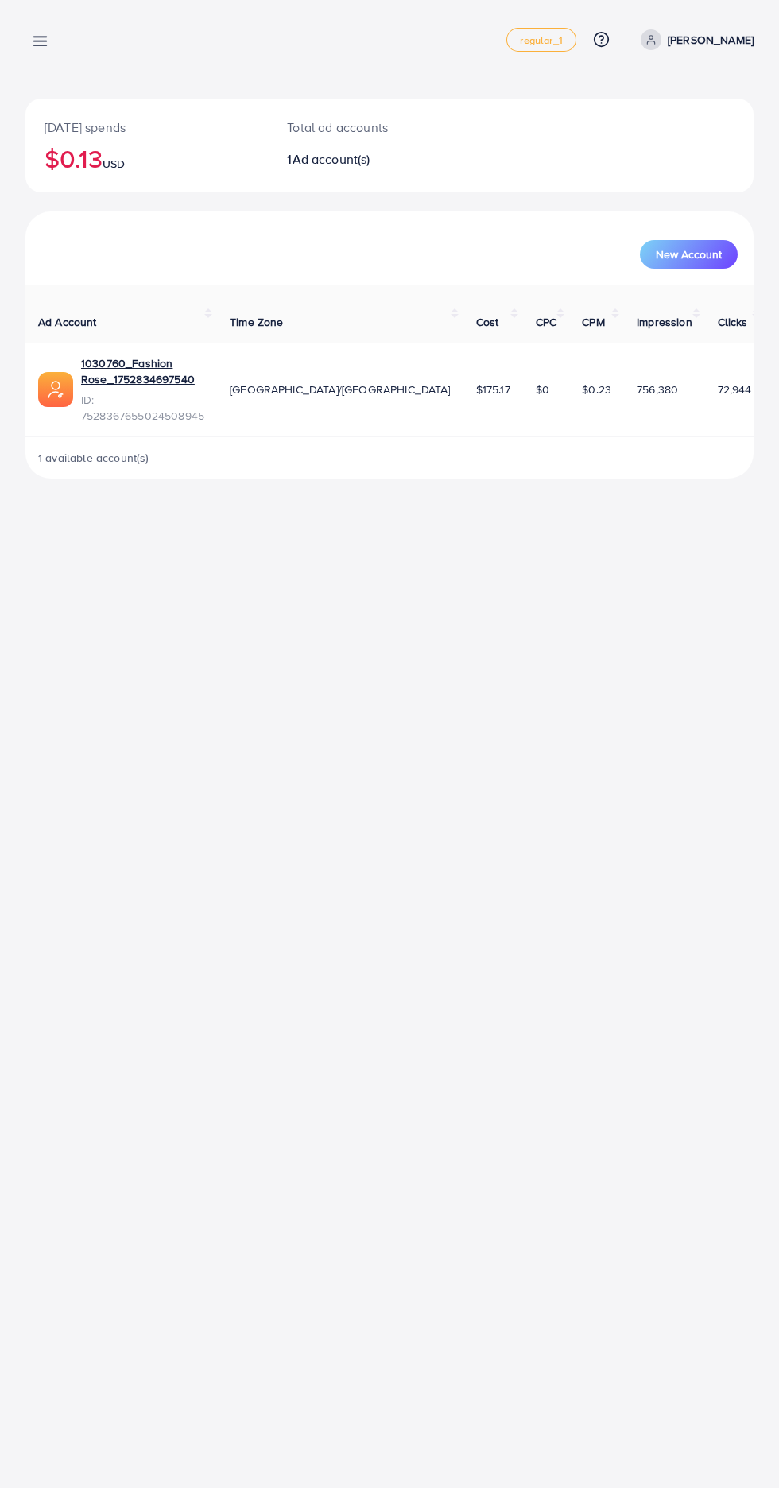 This screenshot has height=1488, width=779. Describe the element at coordinates (541, 40) in the screenshot. I see `span: regular_1` at that location.